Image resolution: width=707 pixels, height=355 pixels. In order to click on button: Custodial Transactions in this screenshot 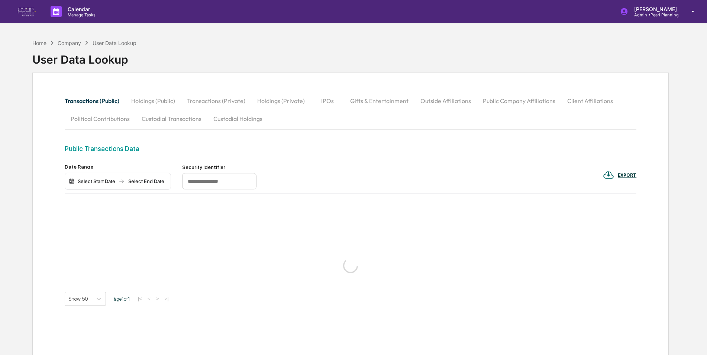, I will do `click(171, 119)`.